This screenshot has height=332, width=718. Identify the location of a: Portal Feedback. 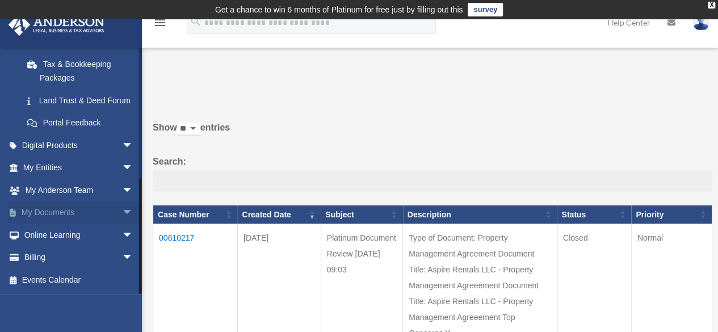
(80, 123).